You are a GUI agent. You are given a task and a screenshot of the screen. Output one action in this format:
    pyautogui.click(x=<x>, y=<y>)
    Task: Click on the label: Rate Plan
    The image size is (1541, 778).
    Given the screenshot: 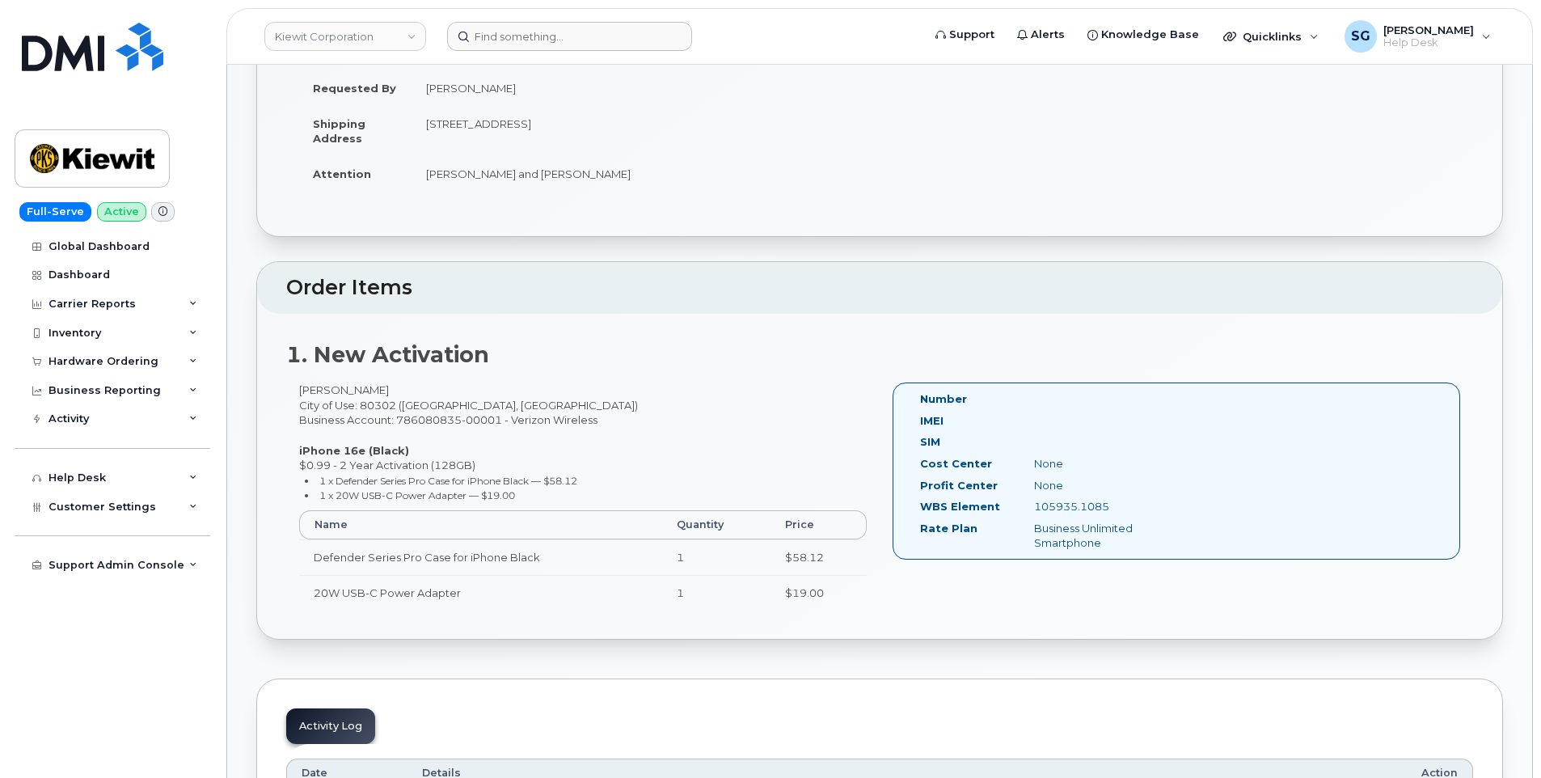 What is the action you would take?
    pyautogui.click(x=948, y=528)
    